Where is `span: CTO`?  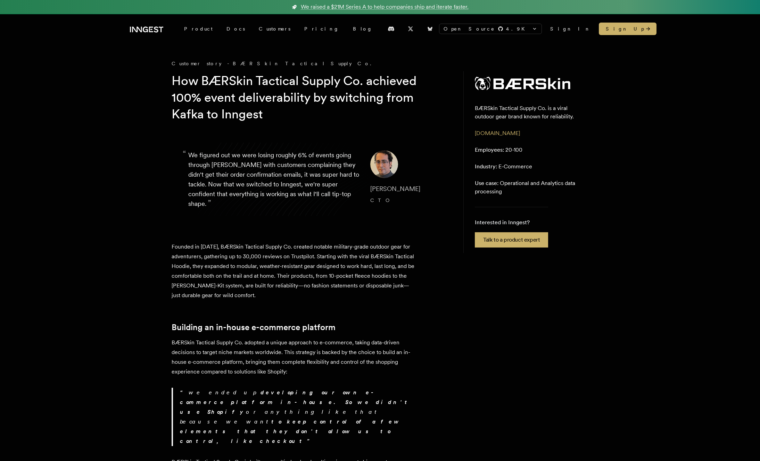 span: CTO is located at coordinates (382, 200).